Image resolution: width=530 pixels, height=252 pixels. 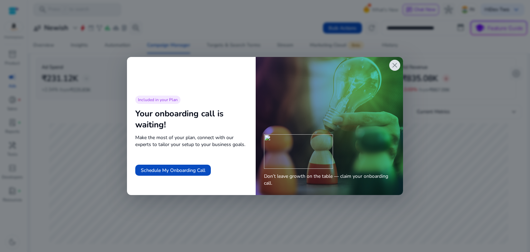 I want to click on span: Schedule My Onboarding Call, so click(x=173, y=170).